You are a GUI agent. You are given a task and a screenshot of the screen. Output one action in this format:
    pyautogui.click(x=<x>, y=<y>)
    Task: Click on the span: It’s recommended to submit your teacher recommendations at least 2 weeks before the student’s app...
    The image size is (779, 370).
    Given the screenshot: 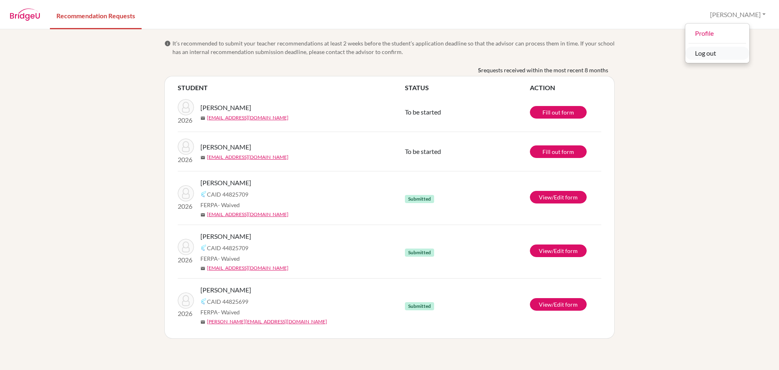 What is the action you would take?
    pyautogui.click(x=394, y=47)
    